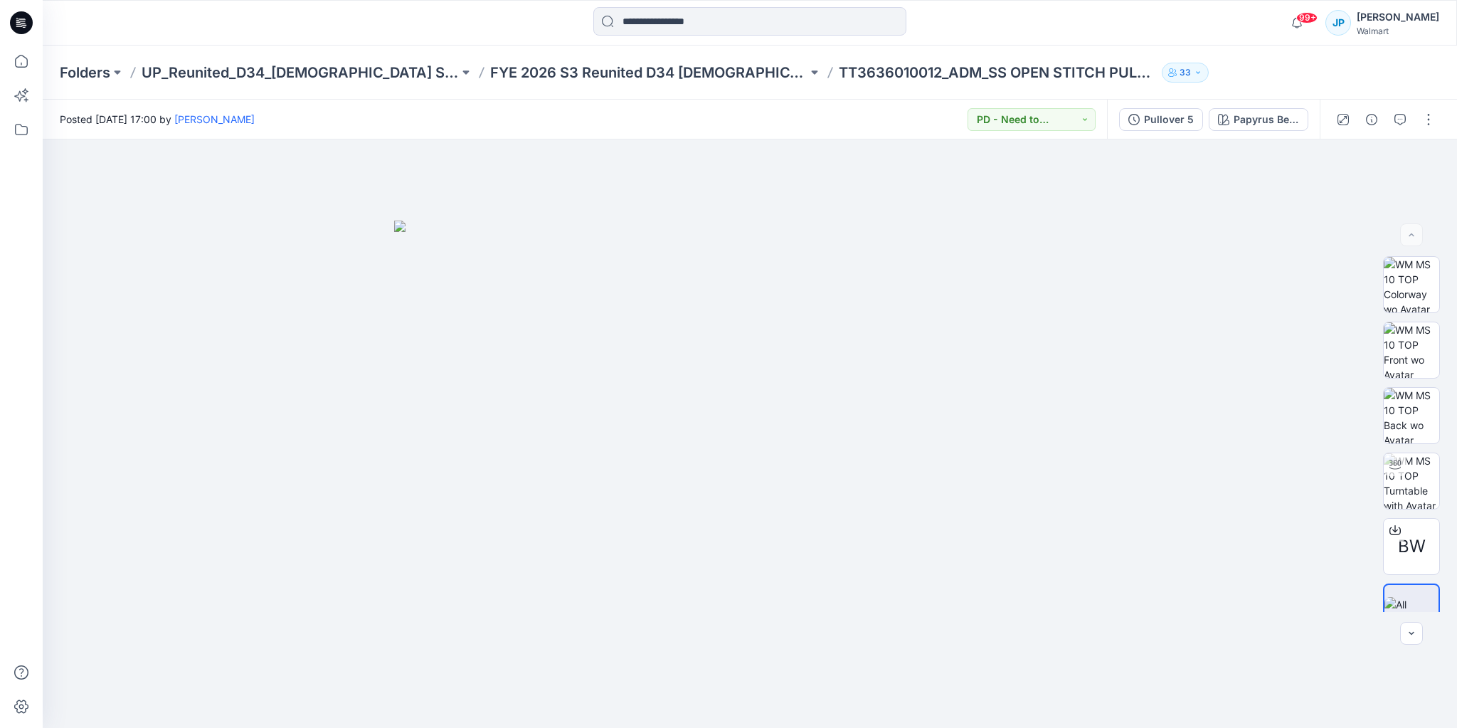  Describe the element at coordinates (997, 73) in the screenshot. I see `p: TT3636010012_ADM_SS OPEN STITCH PULLOVER` at that location.